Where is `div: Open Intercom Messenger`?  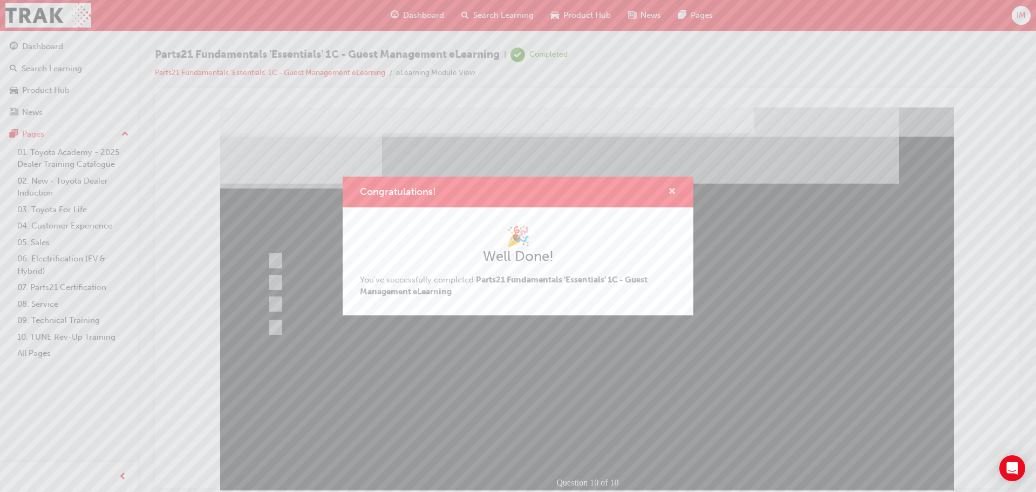
div: Open Intercom Messenger is located at coordinates (1012, 468).